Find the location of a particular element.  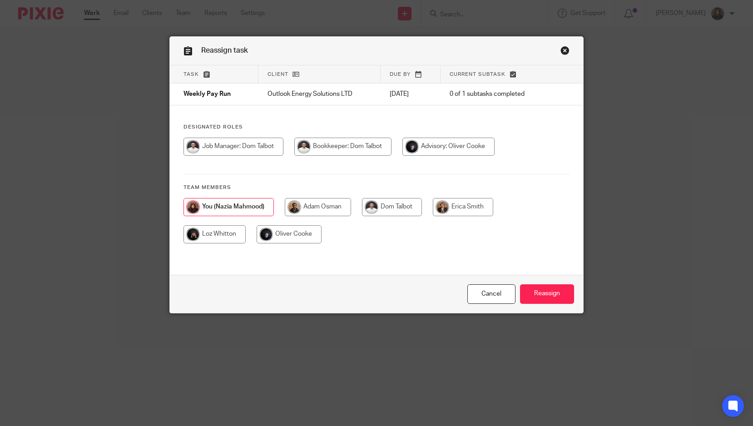

span: Task is located at coordinates (191, 74).